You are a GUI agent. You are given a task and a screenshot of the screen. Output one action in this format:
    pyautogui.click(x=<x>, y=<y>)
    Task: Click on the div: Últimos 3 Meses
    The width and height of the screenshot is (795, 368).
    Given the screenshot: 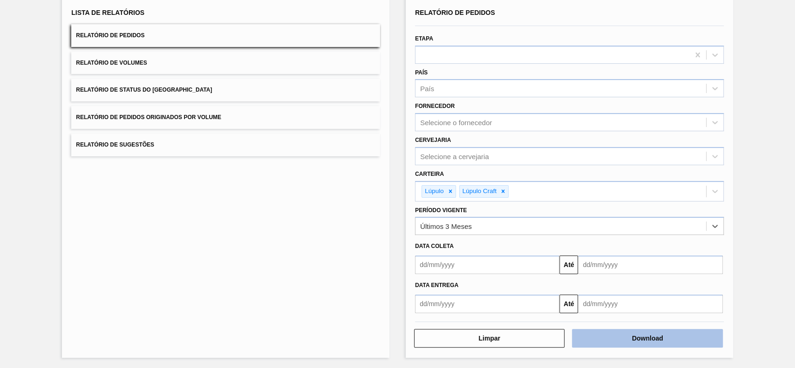 What is the action you would take?
    pyautogui.click(x=446, y=226)
    